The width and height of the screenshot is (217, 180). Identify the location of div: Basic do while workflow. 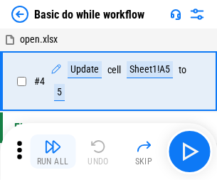
(89, 14).